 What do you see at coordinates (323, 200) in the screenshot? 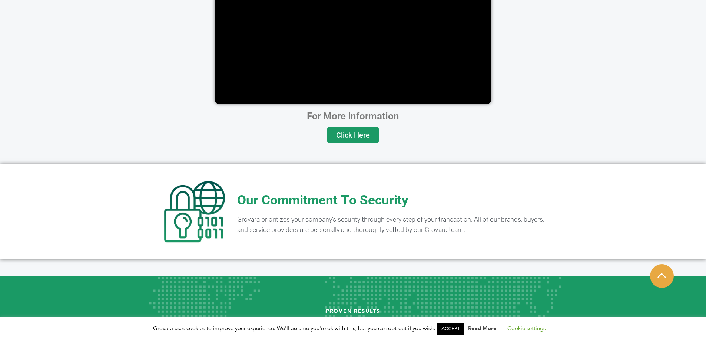
I see `span: Our Commitment To Security` at bounding box center [323, 200].